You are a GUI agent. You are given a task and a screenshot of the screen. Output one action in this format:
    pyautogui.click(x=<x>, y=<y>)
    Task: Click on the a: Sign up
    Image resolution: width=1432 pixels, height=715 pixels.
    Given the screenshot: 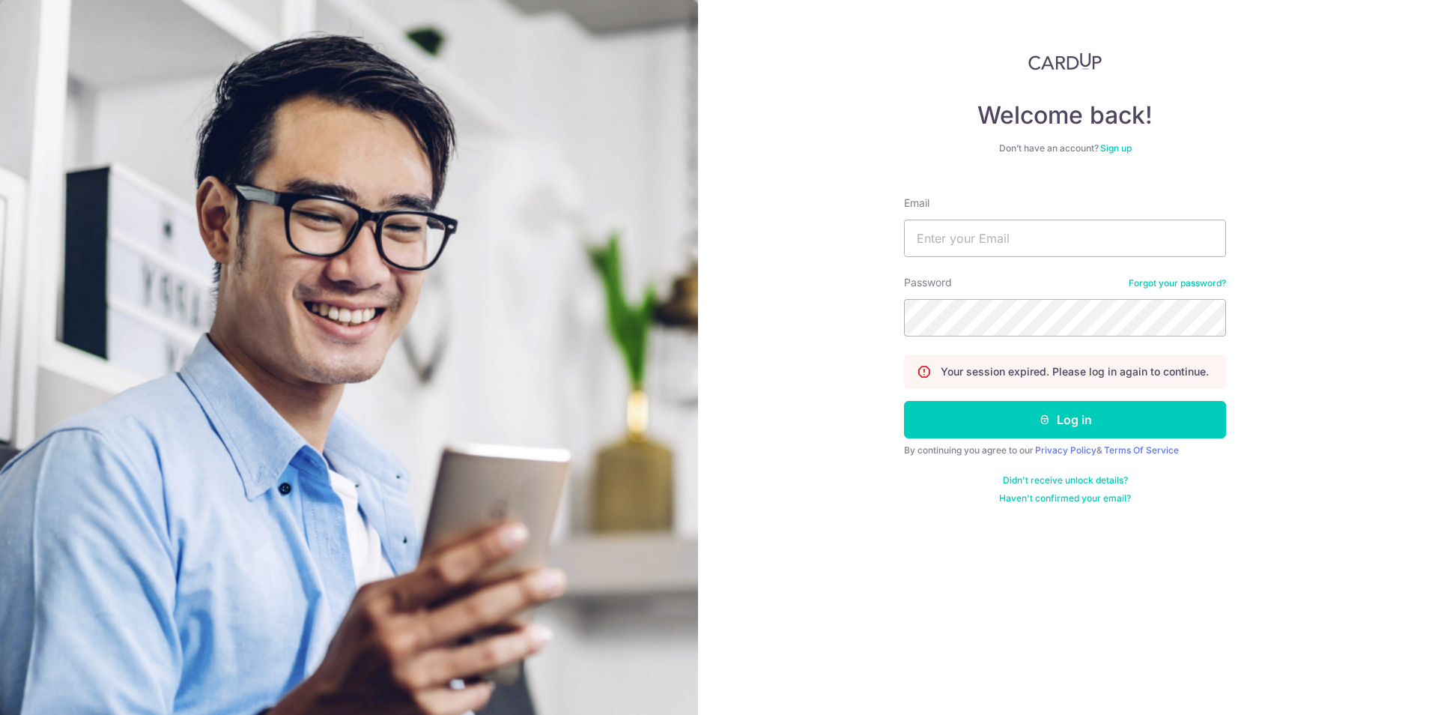 What is the action you would take?
    pyautogui.click(x=1116, y=148)
    